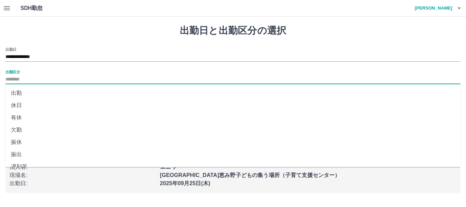 Image resolution: width=466 pixels, height=207 pixels. Describe the element at coordinates (233, 93) in the screenshot. I see `li: 出勤` at that location.